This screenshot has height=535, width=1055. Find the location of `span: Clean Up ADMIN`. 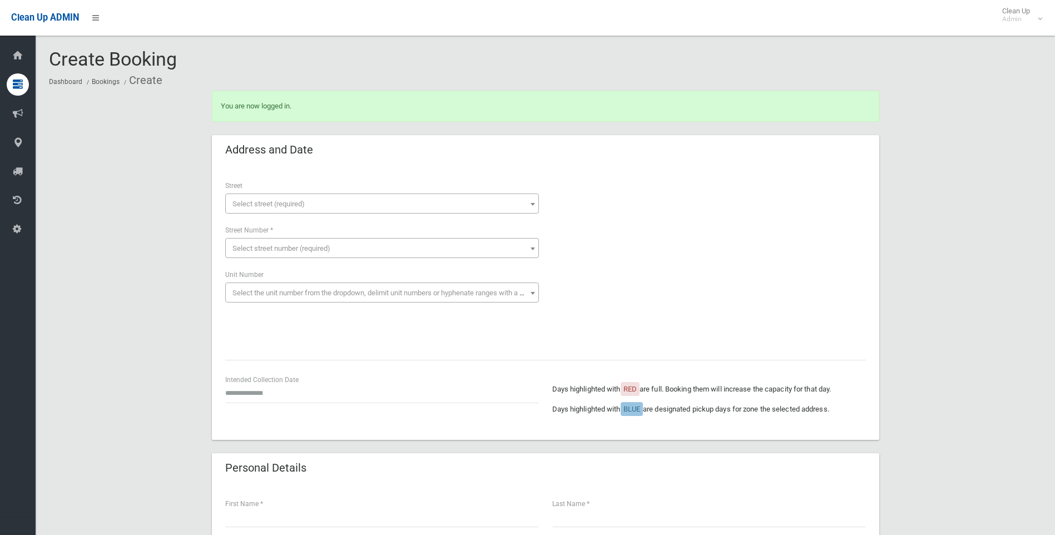

span: Clean Up ADMIN is located at coordinates (45, 17).